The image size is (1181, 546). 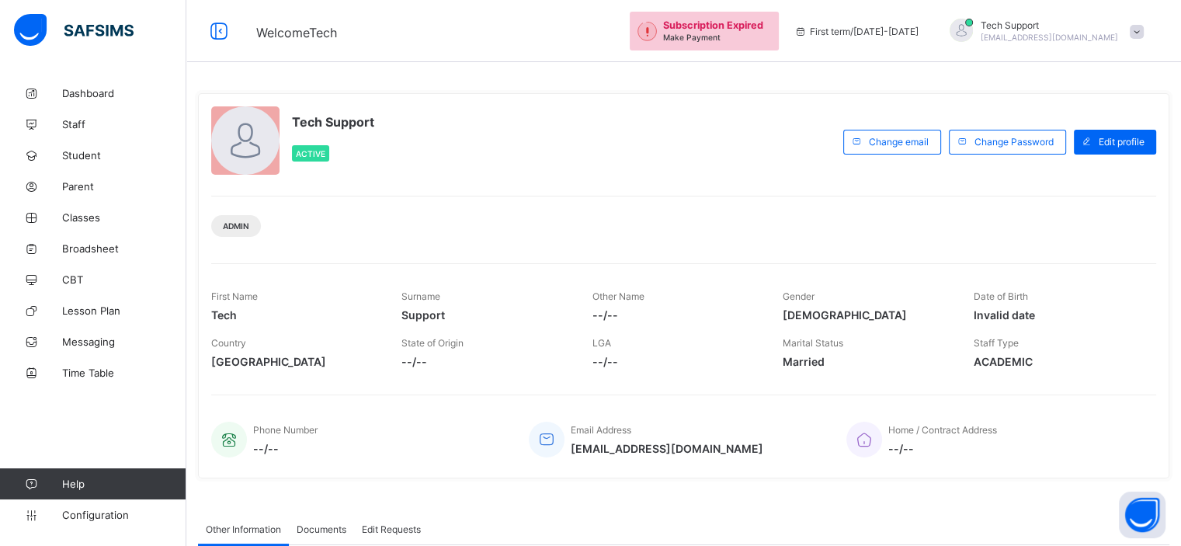 What do you see at coordinates (1121, 141) in the screenshot?
I see `span: Edit profile` at bounding box center [1121, 141].